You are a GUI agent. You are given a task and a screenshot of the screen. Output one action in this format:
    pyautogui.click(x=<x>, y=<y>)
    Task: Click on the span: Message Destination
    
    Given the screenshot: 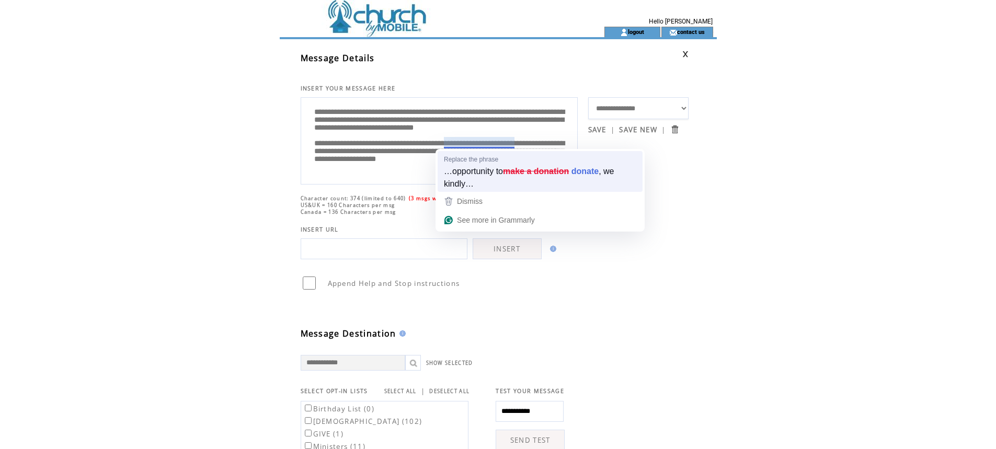 What is the action you would take?
    pyautogui.click(x=348, y=334)
    